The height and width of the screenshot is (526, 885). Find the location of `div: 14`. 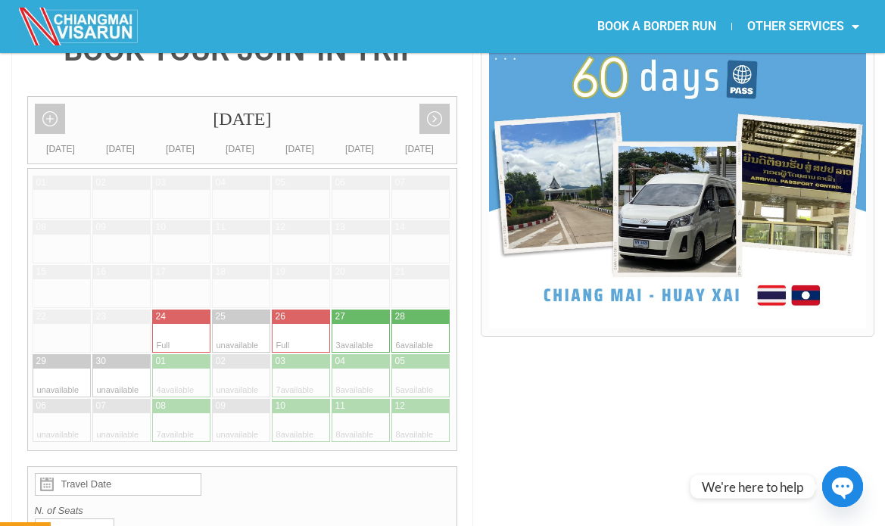

div: 14 is located at coordinates (400, 227).